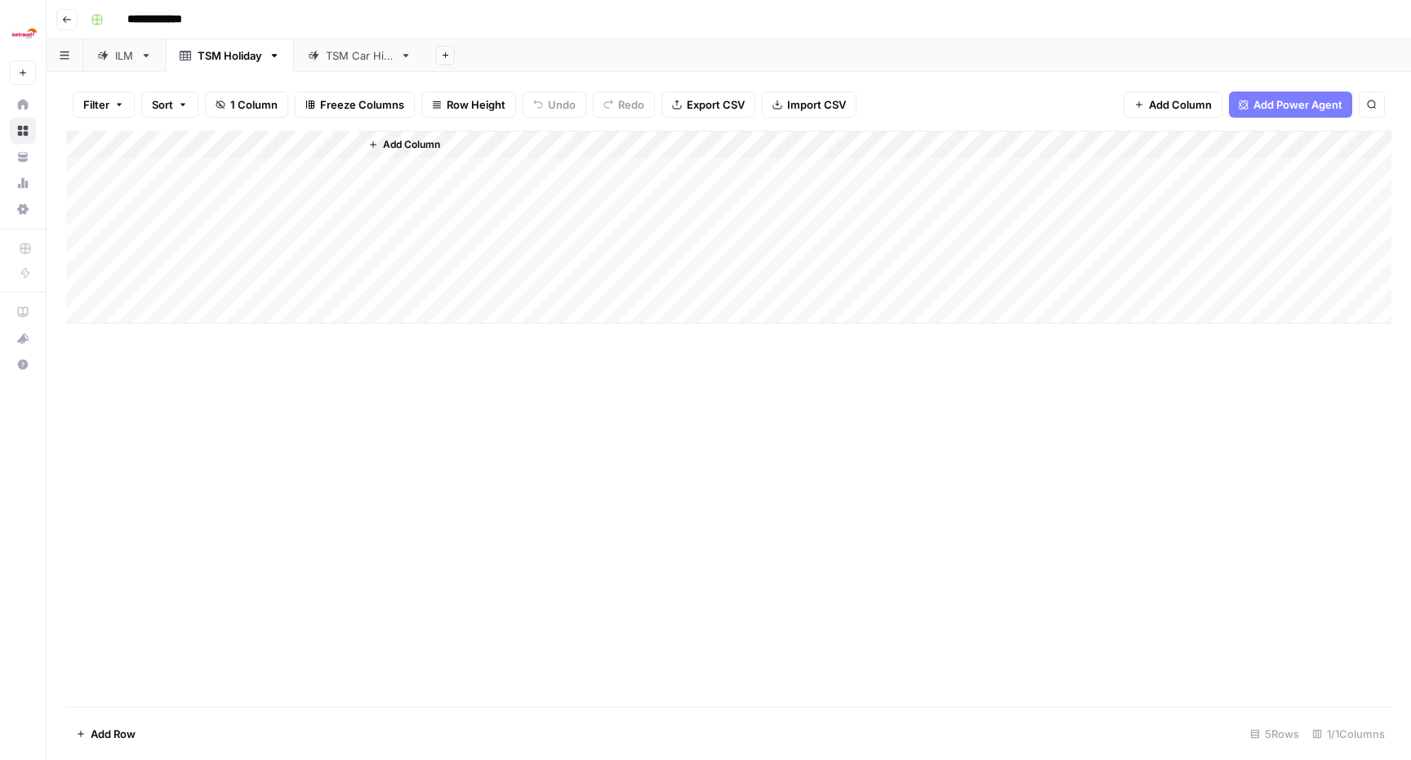 The image size is (1411, 760). What do you see at coordinates (23, 364) in the screenshot?
I see `button: Help + Support` at bounding box center [23, 364].